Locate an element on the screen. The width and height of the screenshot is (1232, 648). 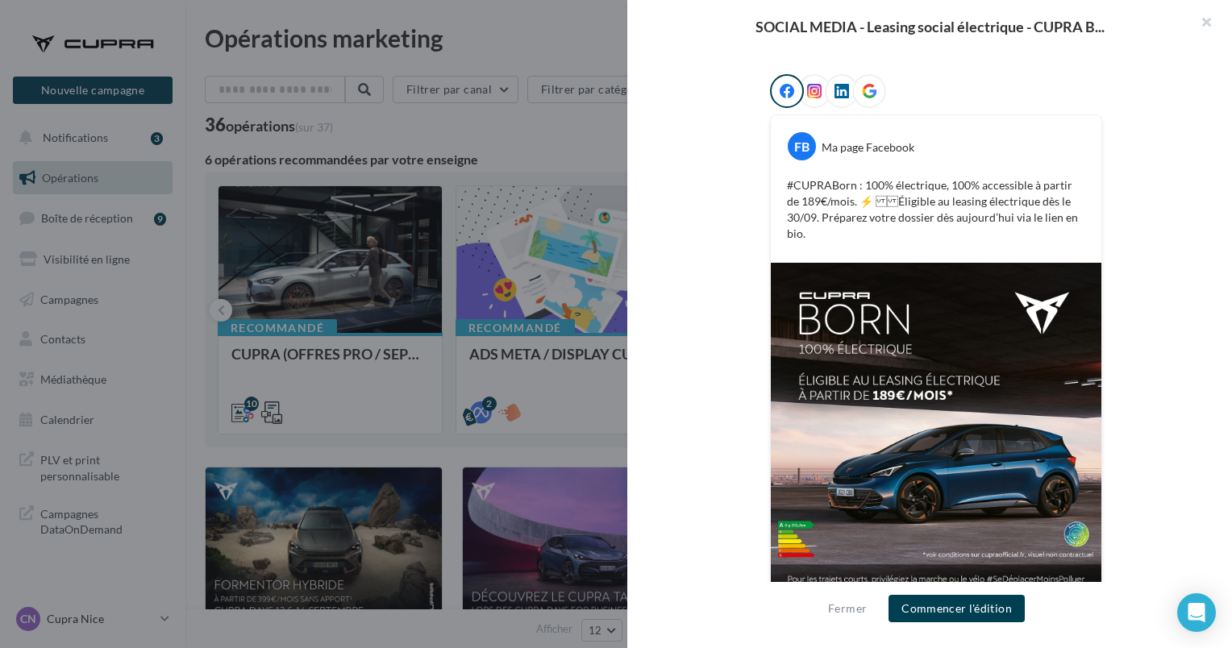
div: Ma page Facebook is located at coordinates (868, 148).